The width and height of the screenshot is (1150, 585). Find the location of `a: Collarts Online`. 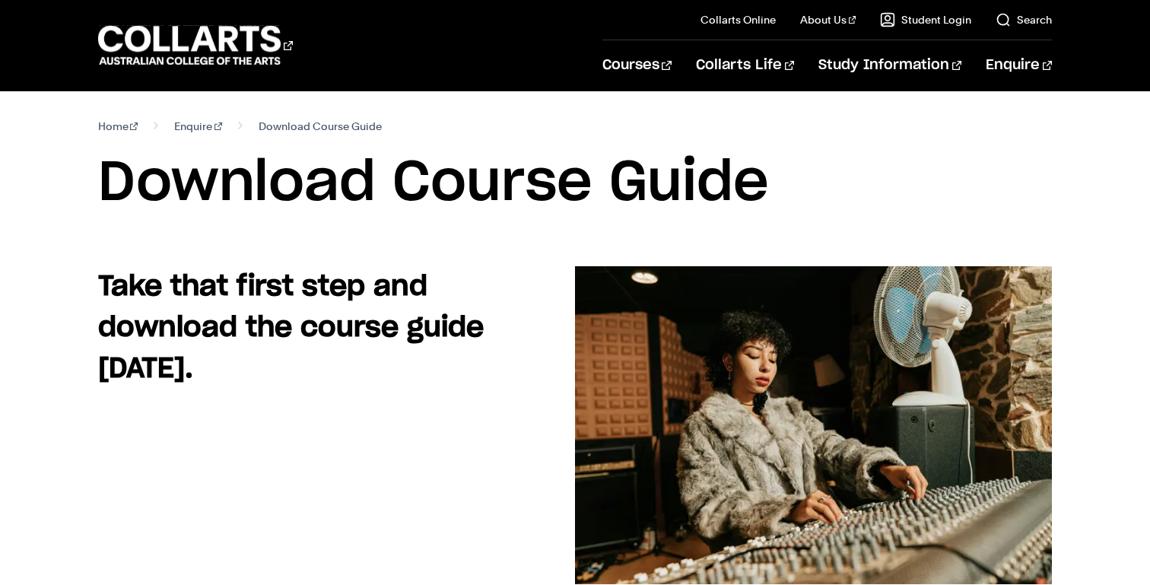

a: Collarts Online is located at coordinates (738, 20).